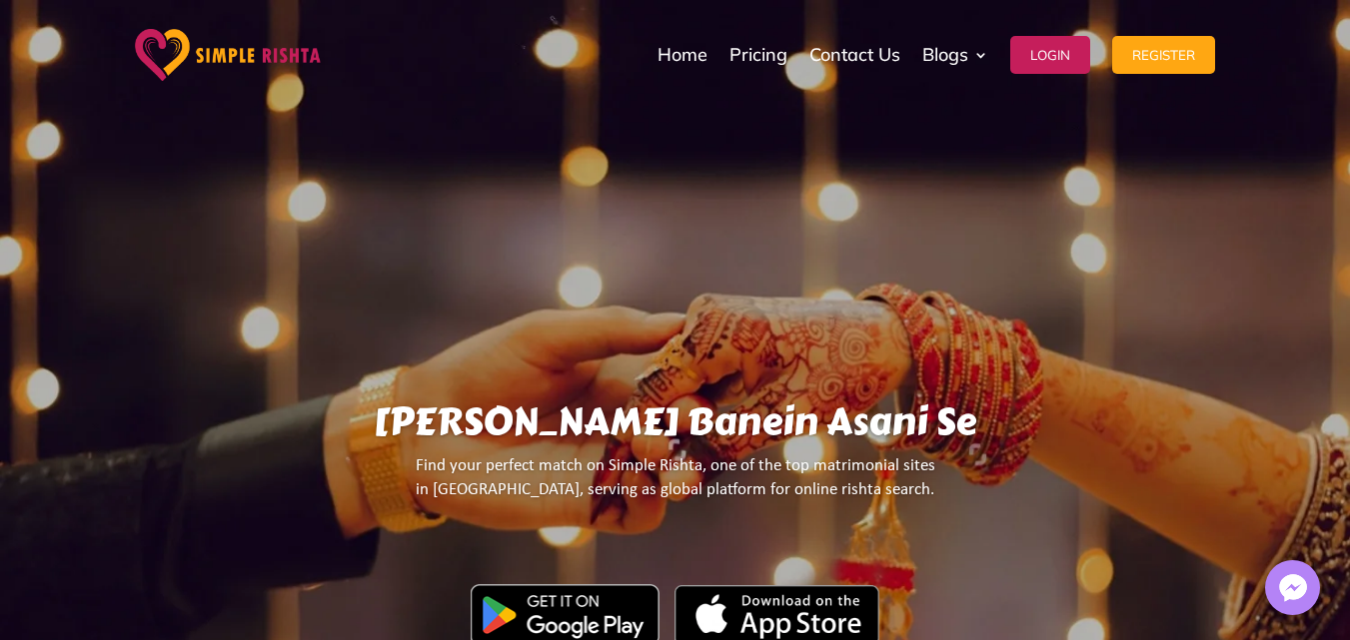 The height and width of the screenshot is (640, 1350). What do you see at coordinates (1050, 55) in the screenshot?
I see `a: Login` at bounding box center [1050, 55].